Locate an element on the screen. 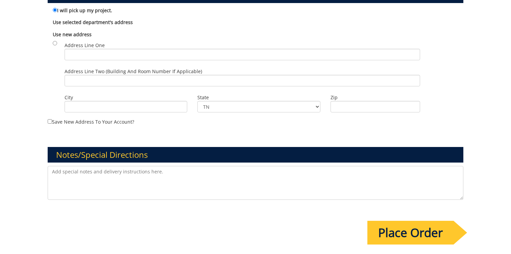  label: Address Line Two (Building and Room Number if applicable) is located at coordinates (242, 77).